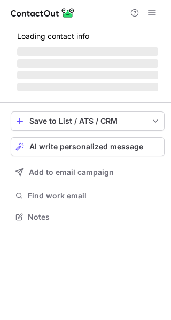 The height and width of the screenshot is (320, 171). I want to click on button: Notes, so click(88, 217).